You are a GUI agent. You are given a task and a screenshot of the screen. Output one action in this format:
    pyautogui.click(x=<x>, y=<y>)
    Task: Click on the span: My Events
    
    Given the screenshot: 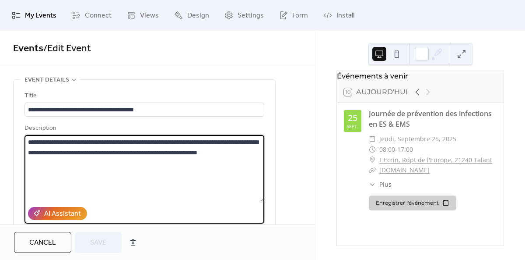 What is the action you would take?
    pyautogui.click(x=41, y=16)
    